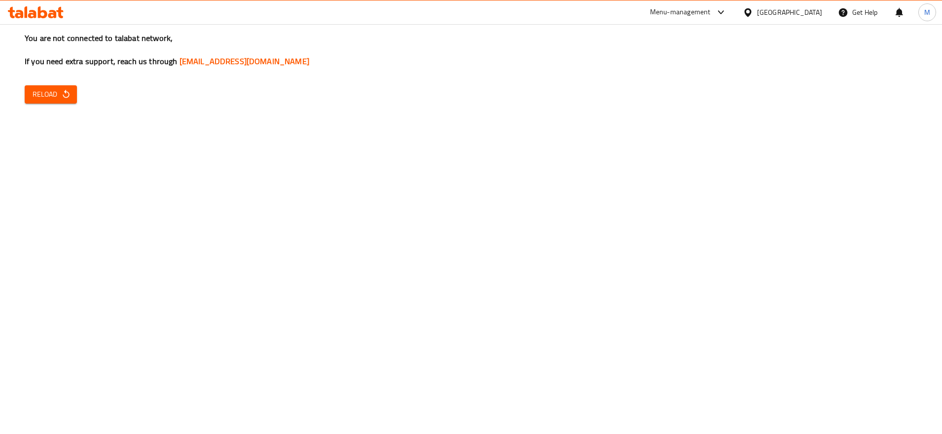 This screenshot has width=942, height=434. What do you see at coordinates (680, 12) in the screenshot?
I see `div: Menu-management` at bounding box center [680, 12].